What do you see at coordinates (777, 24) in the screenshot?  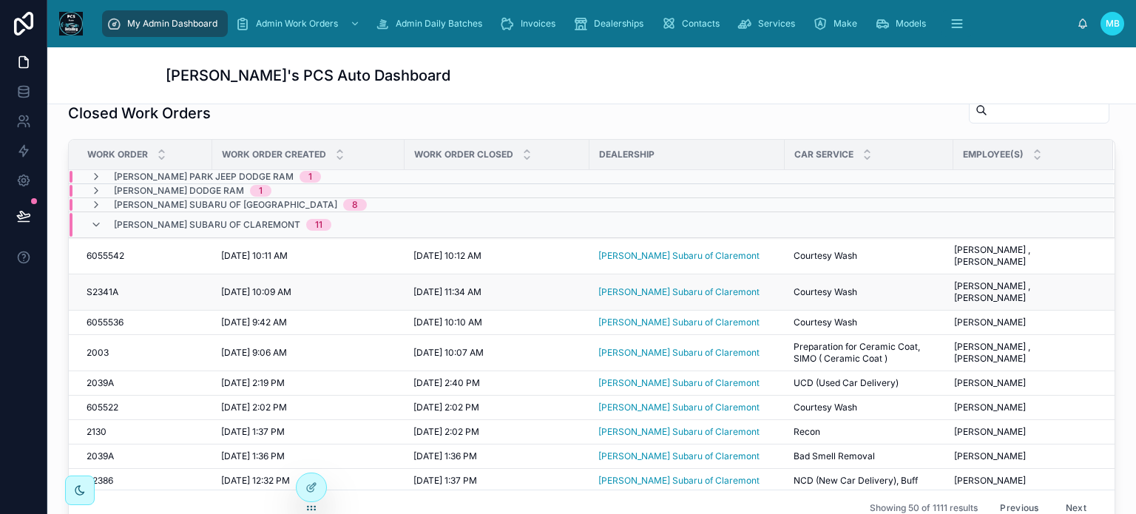 I see `span: Services` at bounding box center [777, 24].